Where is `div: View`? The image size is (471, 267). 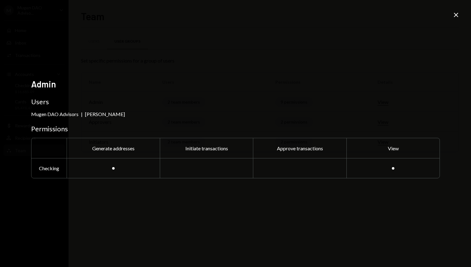
div: View is located at coordinates (393, 148).